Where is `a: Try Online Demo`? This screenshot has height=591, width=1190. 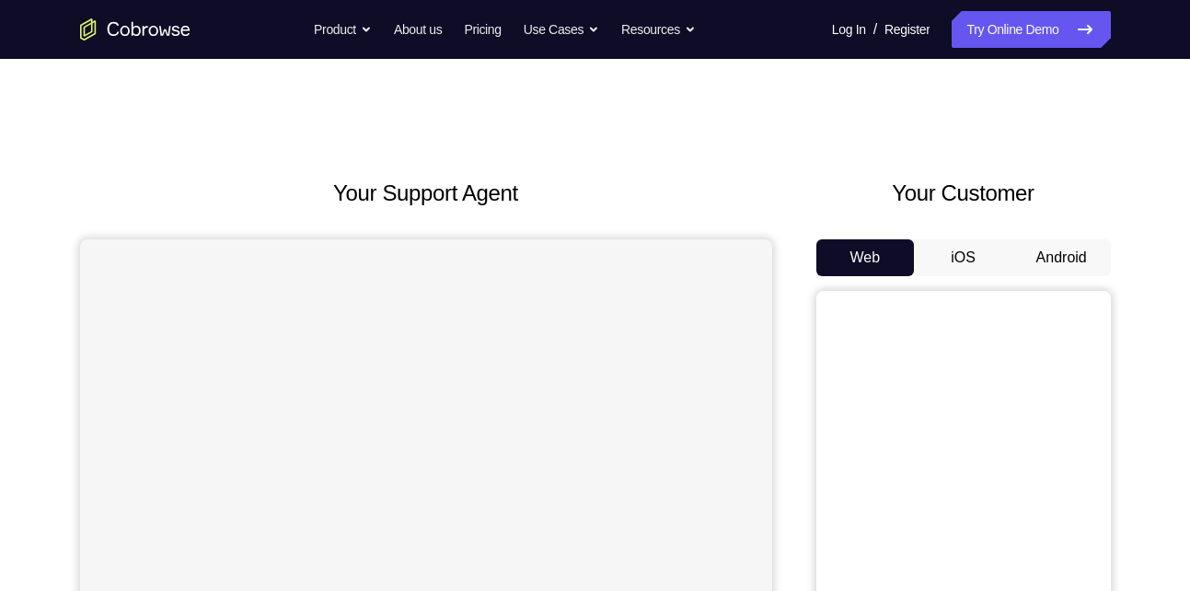
a: Try Online Demo is located at coordinates (1031, 29).